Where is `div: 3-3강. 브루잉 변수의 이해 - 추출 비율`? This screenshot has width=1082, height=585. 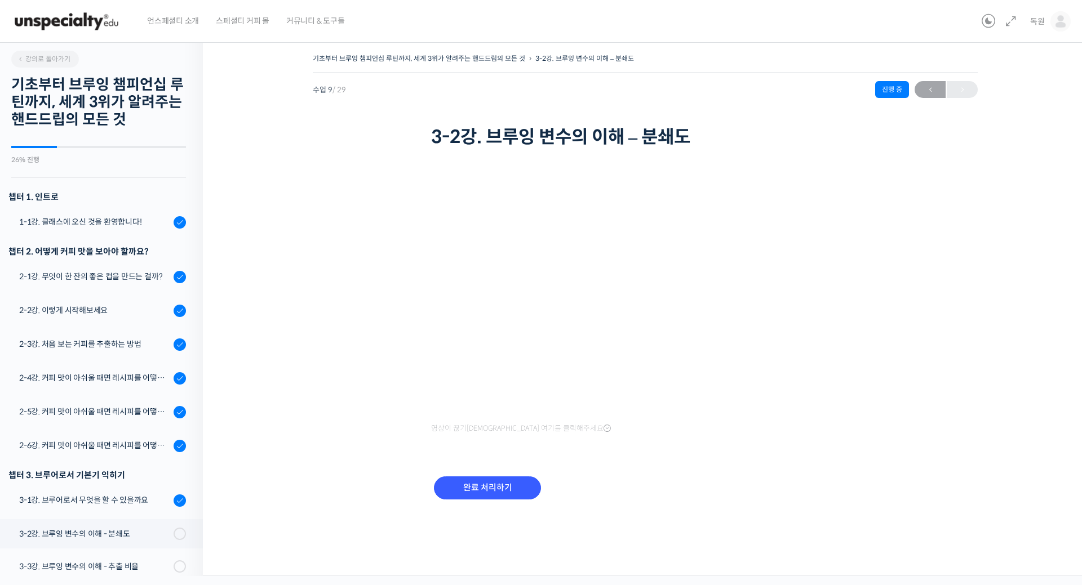
div: 3-3강. 브루잉 변수의 이해 - 추출 비율 is located at coordinates (95, 567).